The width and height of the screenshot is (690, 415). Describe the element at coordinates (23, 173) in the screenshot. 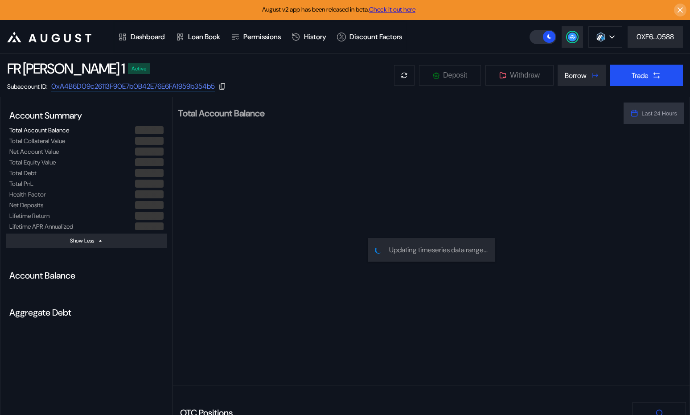

I see `div: Total Debt` at that location.